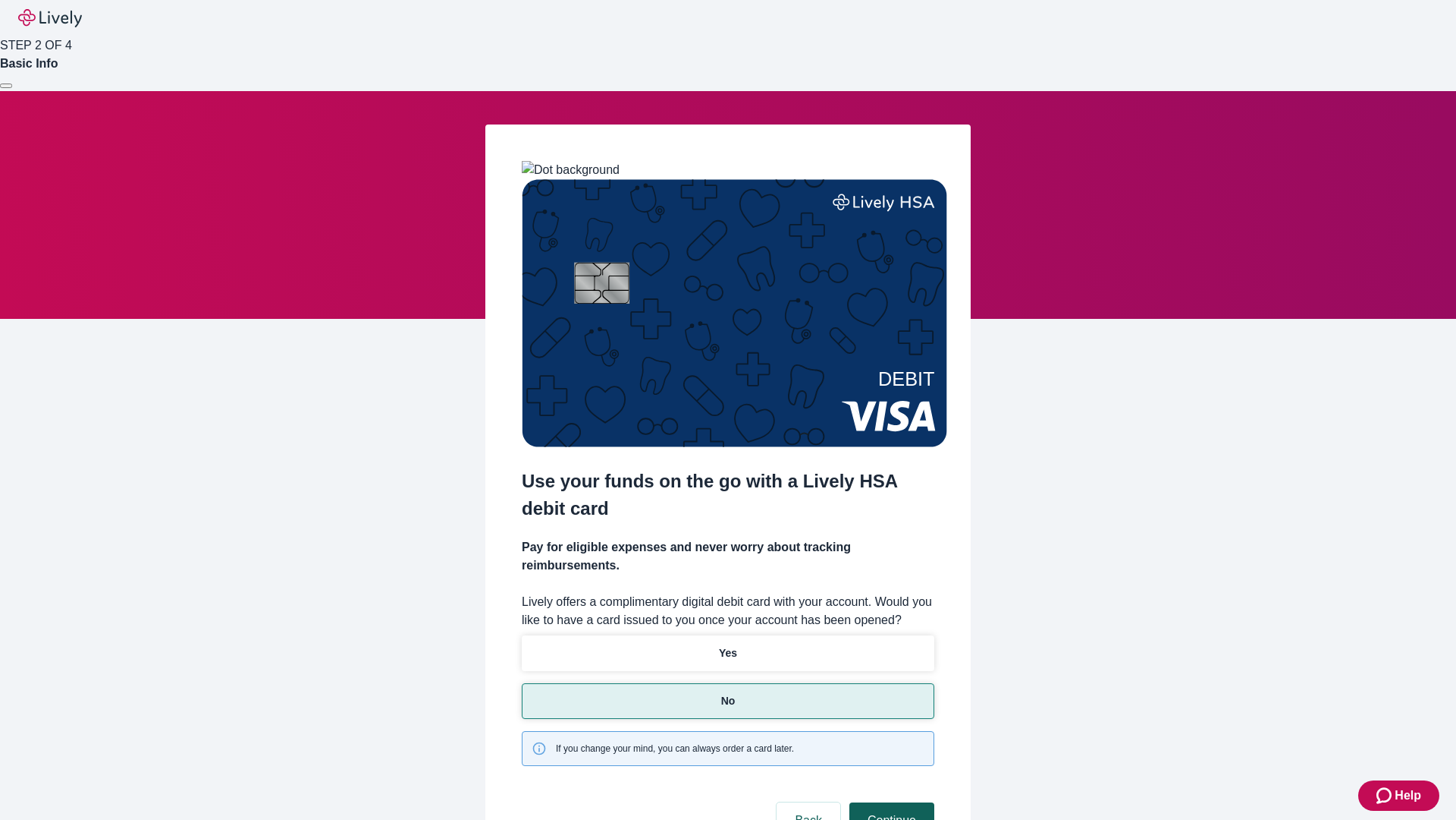  Describe the element at coordinates (728, 556) in the screenshot. I see `h4: Pay for eligible expenses and never worry about tracking reimbursements.` at that location.